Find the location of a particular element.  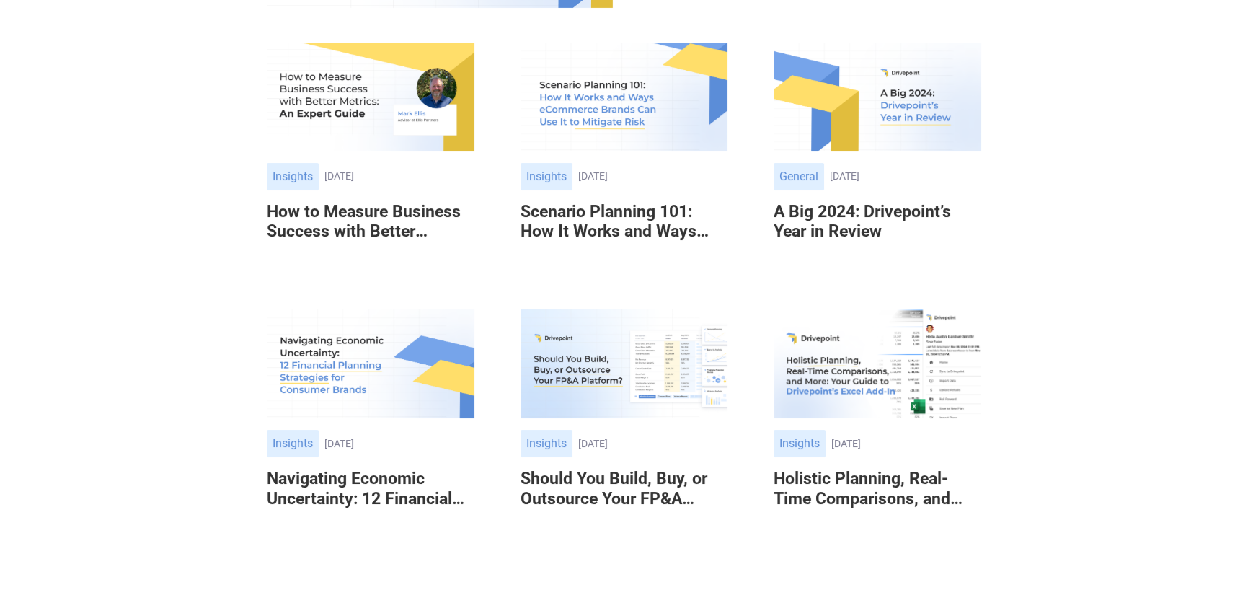

h6: A Big 2024: Drivepoint’s Year in Review is located at coordinates (877, 221).